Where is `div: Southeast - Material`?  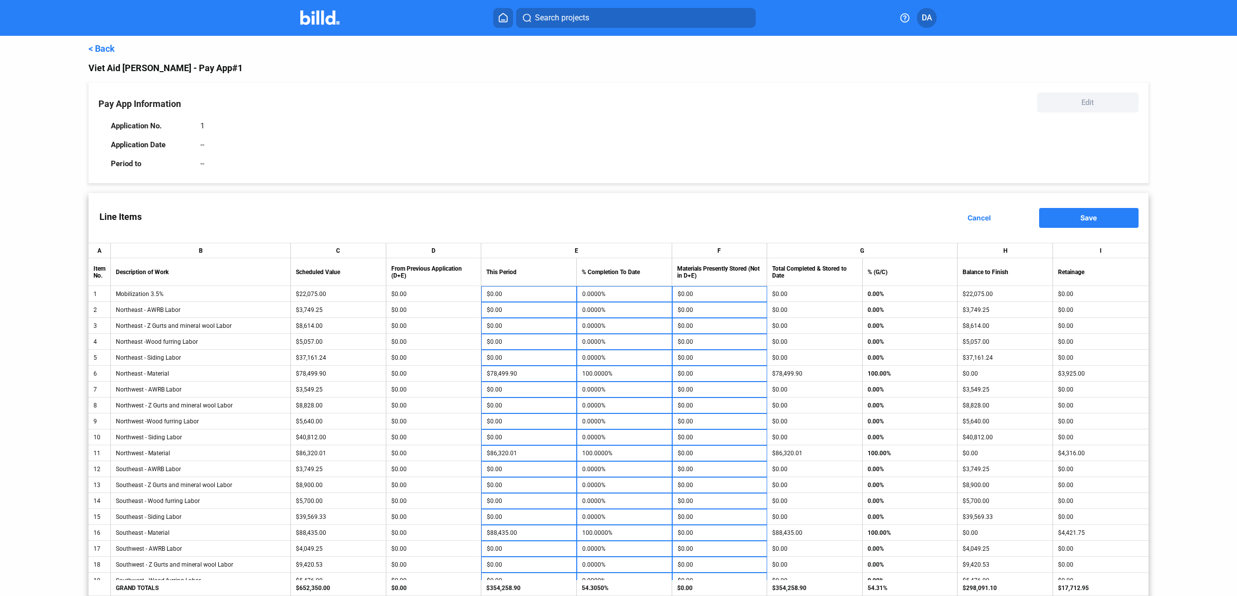 div: Southeast - Material is located at coordinates (200, 532).